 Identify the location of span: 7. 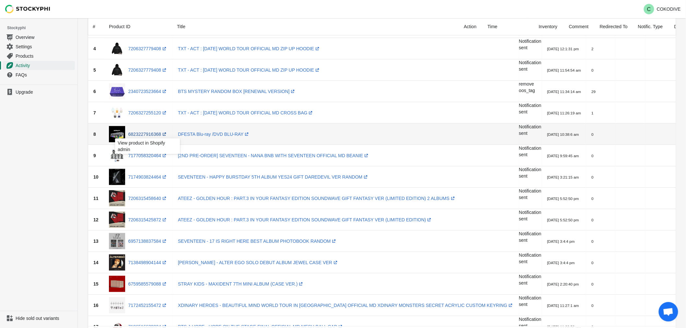
(95, 113).